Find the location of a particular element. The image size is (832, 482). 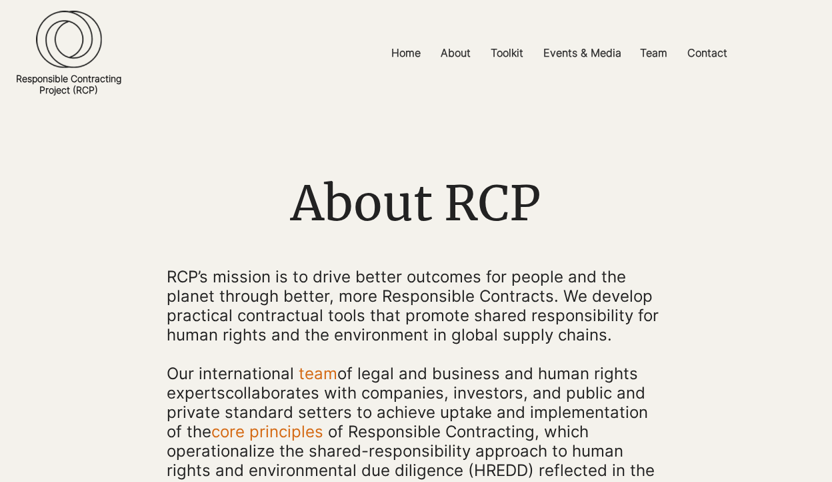

a: Contact is located at coordinates (708, 53).